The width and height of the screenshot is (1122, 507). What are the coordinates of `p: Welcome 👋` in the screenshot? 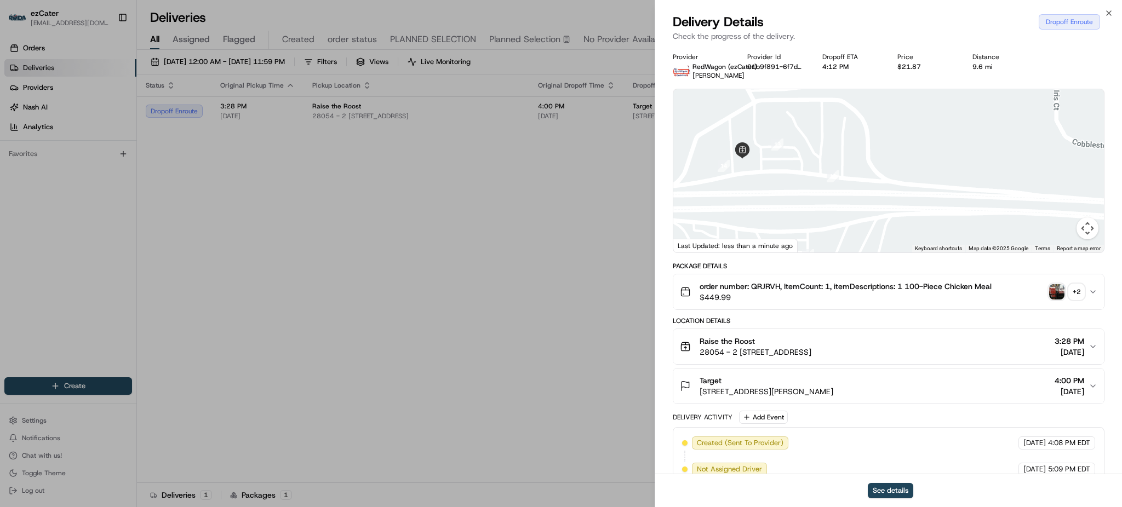 It's located at (105, 53).